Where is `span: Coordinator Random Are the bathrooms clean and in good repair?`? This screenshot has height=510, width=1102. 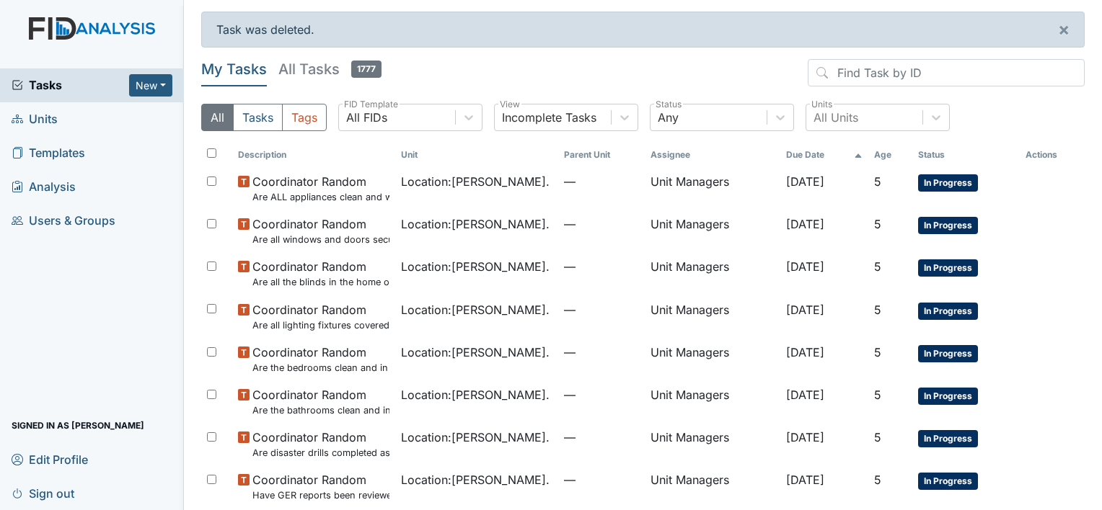 span: Coordinator Random Are the bathrooms clean and in good repair? is located at coordinates (321, 402).